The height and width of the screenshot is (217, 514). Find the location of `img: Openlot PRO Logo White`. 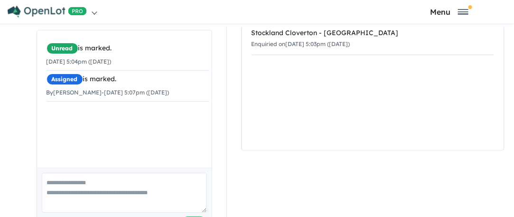

img: Openlot PRO Logo White is located at coordinates (47, 11).